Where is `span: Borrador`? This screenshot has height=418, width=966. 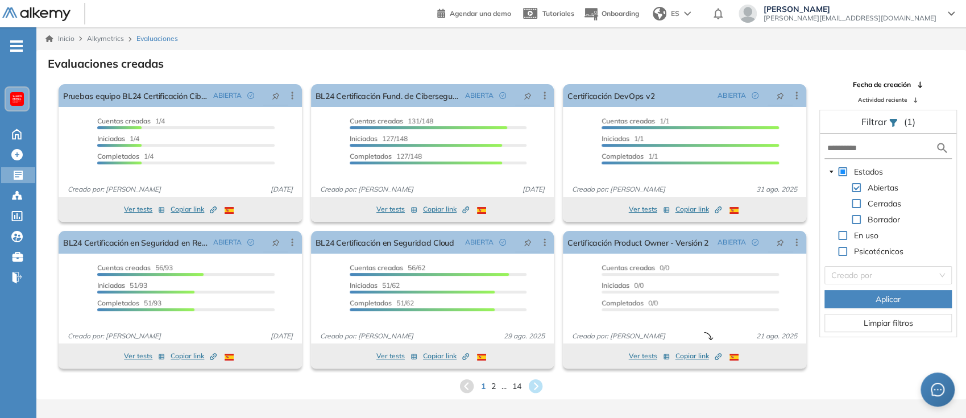 span: Borrador is located at coordinates (884, 220).